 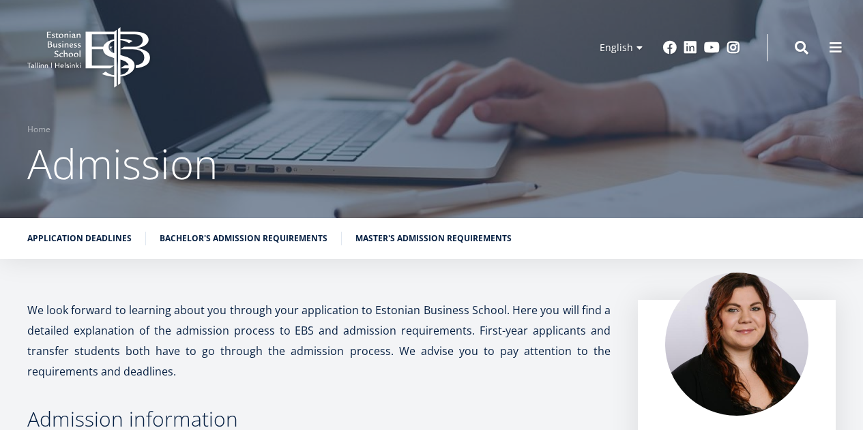 I want to click on p: We look forward to learning about you through your application to Estonian Business School. Here ..., so click(x=319, y=341).